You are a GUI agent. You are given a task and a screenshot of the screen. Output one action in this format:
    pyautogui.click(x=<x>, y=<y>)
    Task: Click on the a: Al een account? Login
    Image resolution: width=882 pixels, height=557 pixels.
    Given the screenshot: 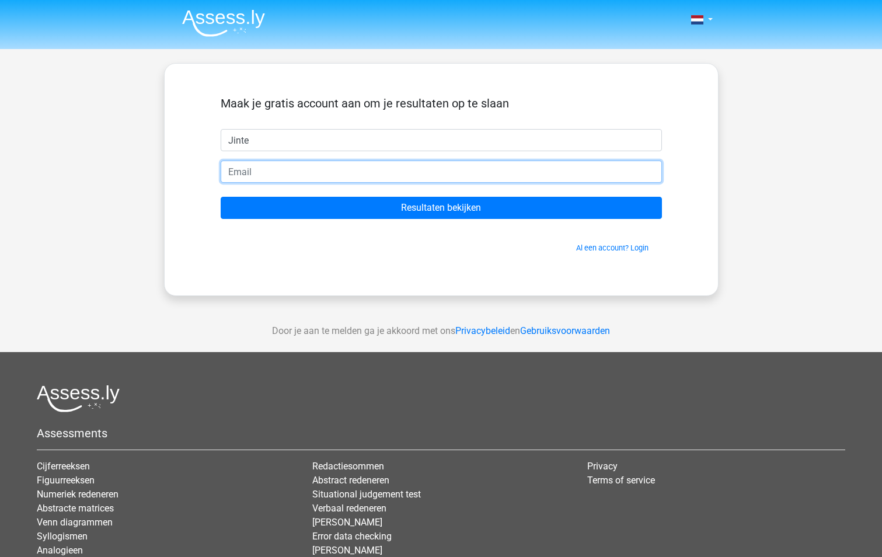 What is the action you would take?
    pyautogui.click(x=612, y=247)
    